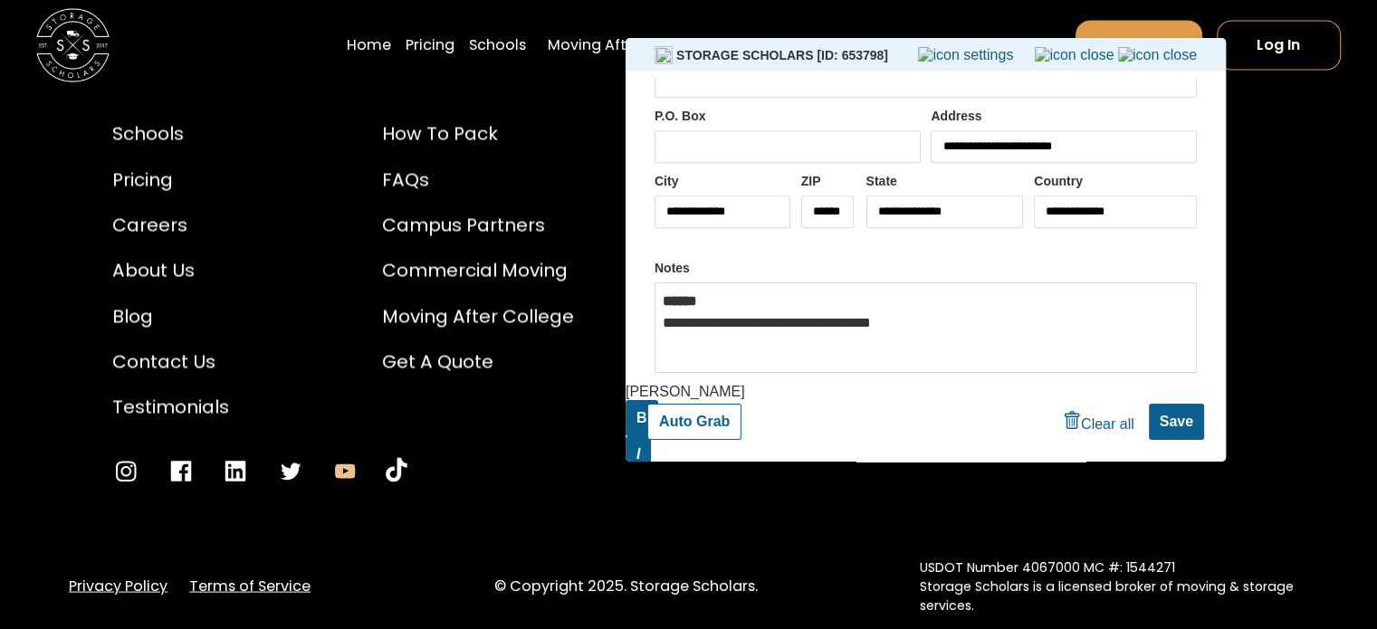 Image resolution: width=1377 pixels, height=629 pixels. Describe the element at coordinates (170, 271) in the screenshot. I see `div: About Us` at that location.